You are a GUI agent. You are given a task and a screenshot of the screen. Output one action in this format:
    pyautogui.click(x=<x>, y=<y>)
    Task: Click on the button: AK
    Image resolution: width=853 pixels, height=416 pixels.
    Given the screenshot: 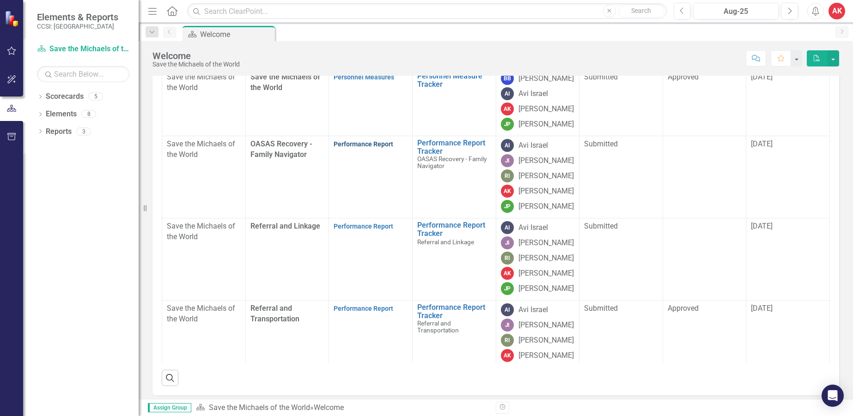 What is the action you would take?
    pyautogui.click(x=837, y=11)
    